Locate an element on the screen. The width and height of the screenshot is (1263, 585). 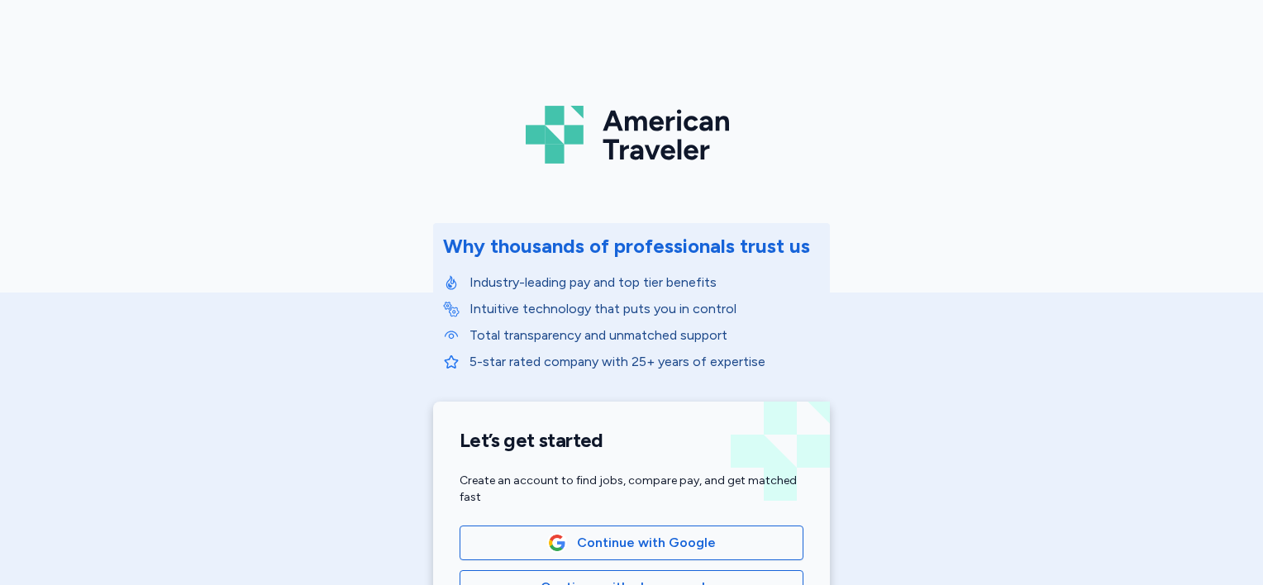
p: Total transparency and unmatched support is located at coordinates (645, 336).